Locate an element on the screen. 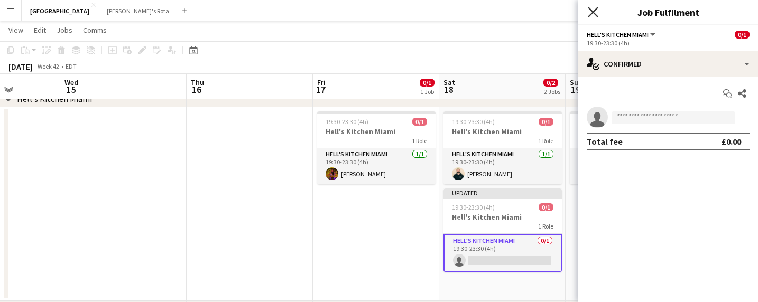 The width and height of the screenshot is (758, 302). div: EDT is located at coordinates (71, 66).